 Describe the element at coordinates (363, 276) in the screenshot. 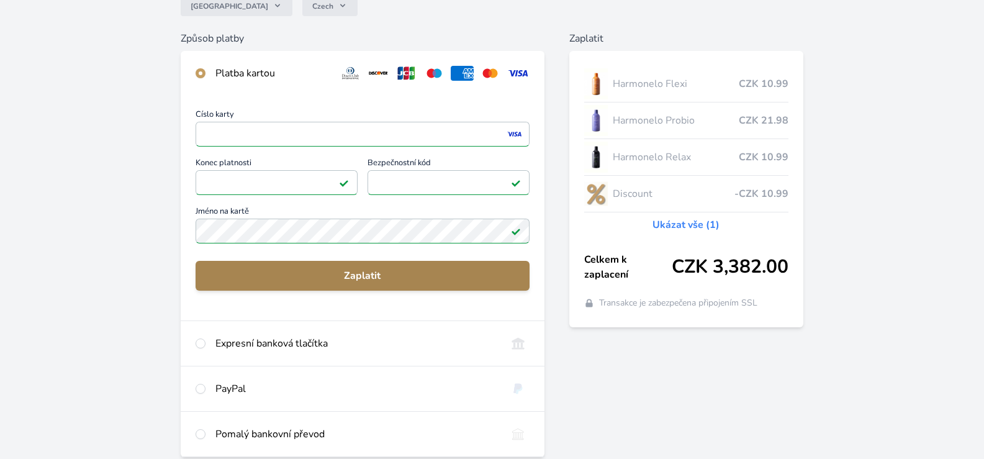

I see `span: Zaplatit` at that location.